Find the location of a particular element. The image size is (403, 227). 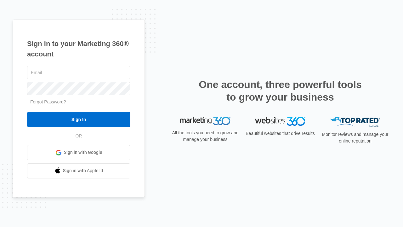

p: All the tools you need to grow and manage your business is located at coordinates (205, 136).